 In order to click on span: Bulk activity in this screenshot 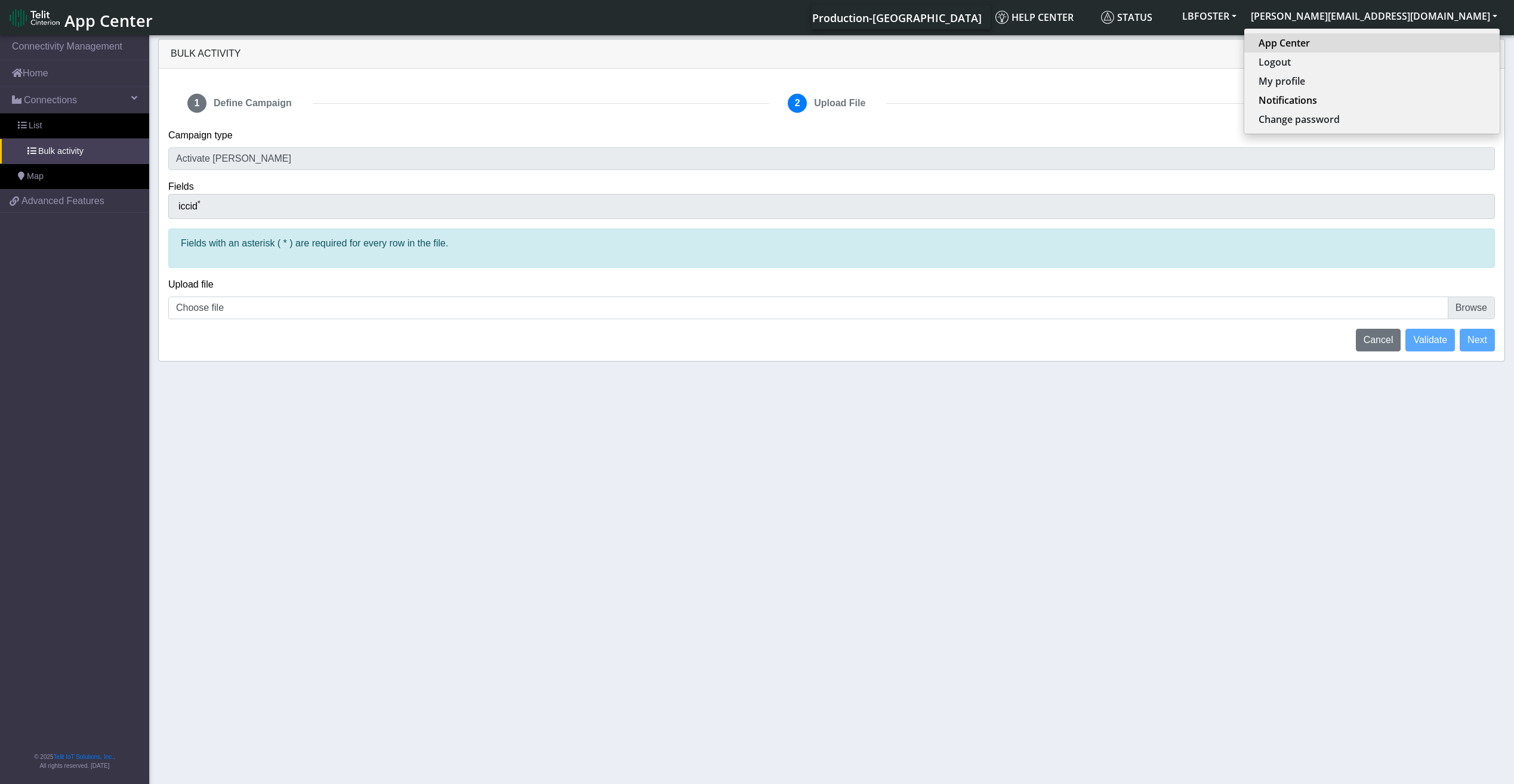, I will do `click(61, 151)`.